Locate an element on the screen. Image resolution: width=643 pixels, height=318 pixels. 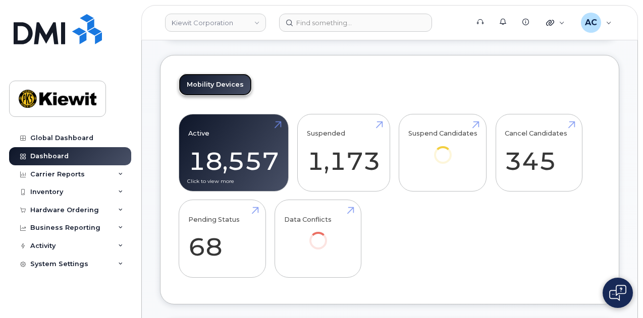
div: Andrea Castrezana is located at coordinates (596, 23).